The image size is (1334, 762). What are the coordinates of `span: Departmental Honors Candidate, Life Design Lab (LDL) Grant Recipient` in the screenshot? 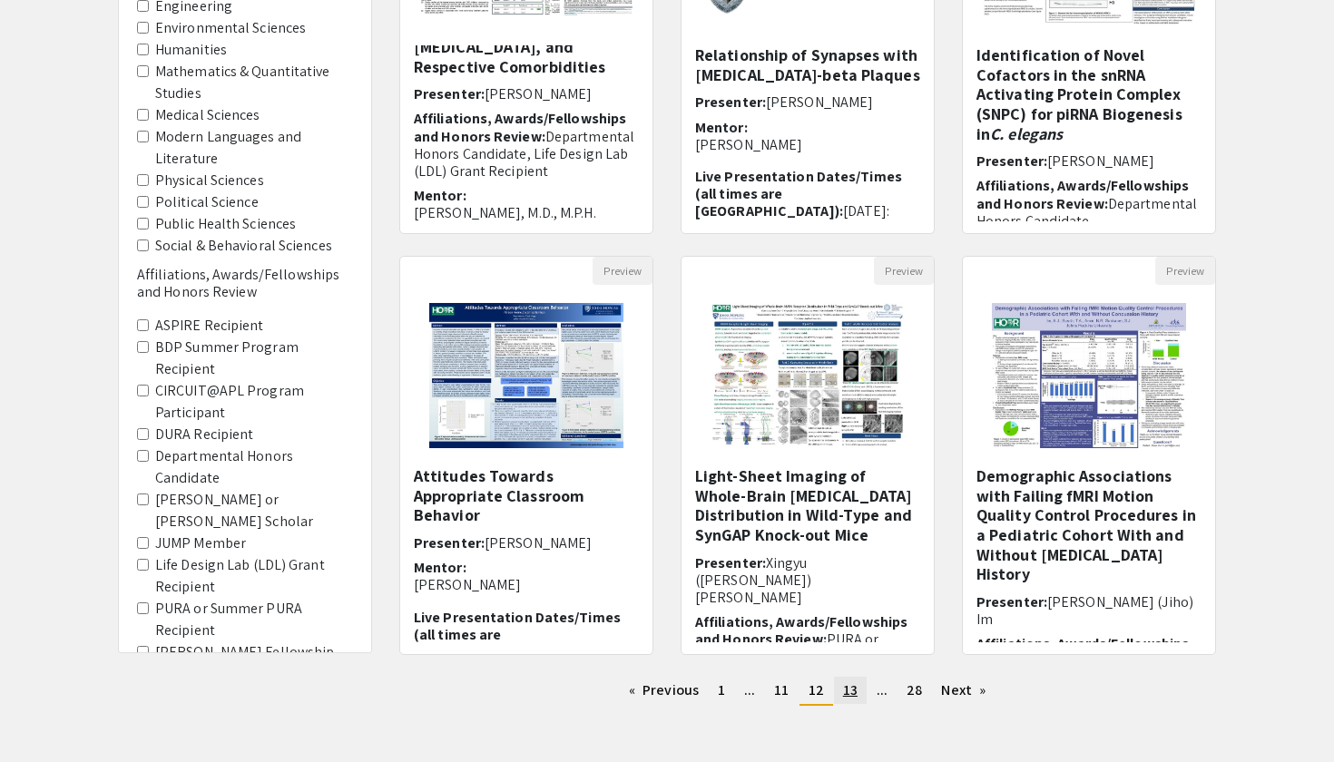 It's located at (523, 153).